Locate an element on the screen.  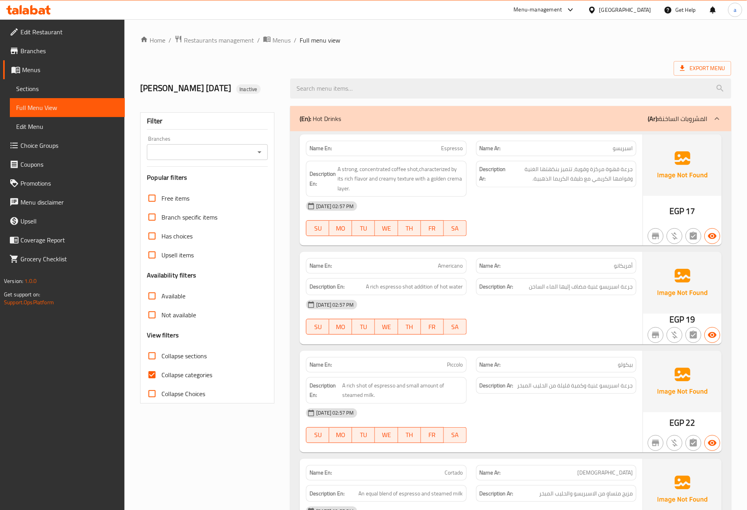
span: Has choices is located at coordinates (177, 236).